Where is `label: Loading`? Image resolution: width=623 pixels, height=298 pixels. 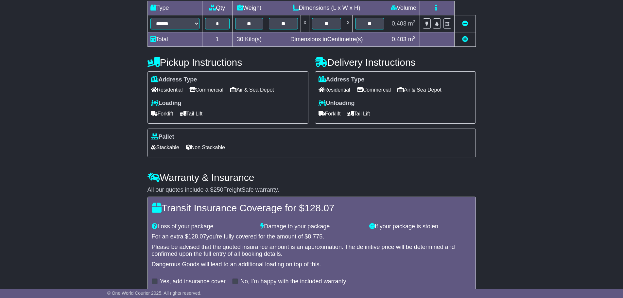 label: Loading is located at coordinates (166, 103).